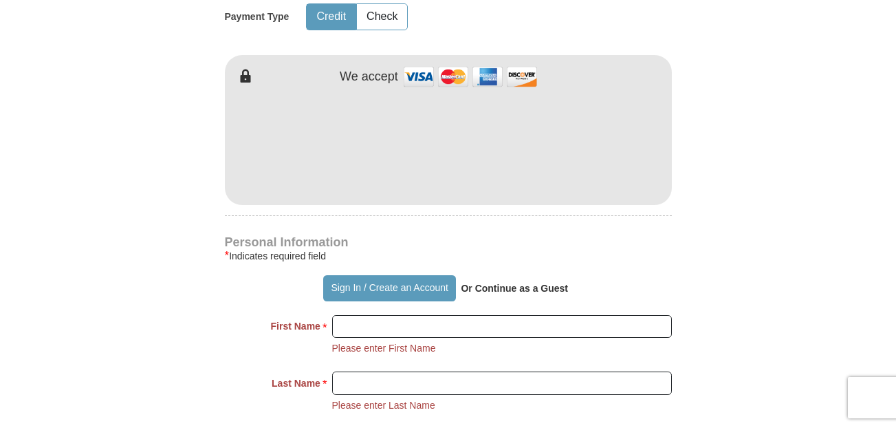  I want to click on strong: First Name, so click(296, 326).